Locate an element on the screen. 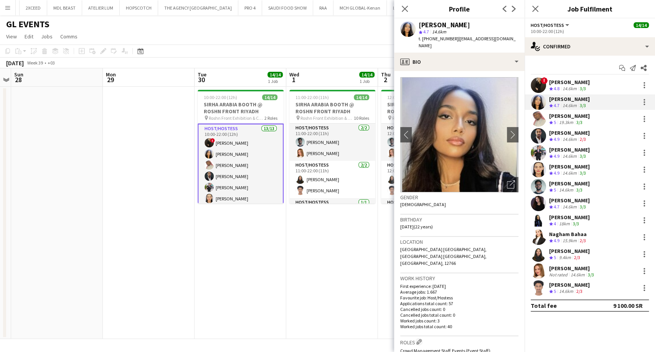  img: Crew avatar or photo is located at coordinates (459, 135).